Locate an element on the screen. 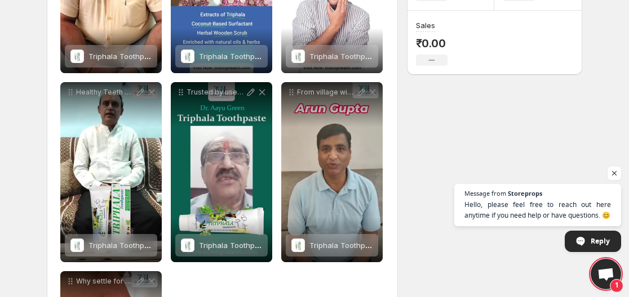  span: 1 is located at coordinates (616, 286).